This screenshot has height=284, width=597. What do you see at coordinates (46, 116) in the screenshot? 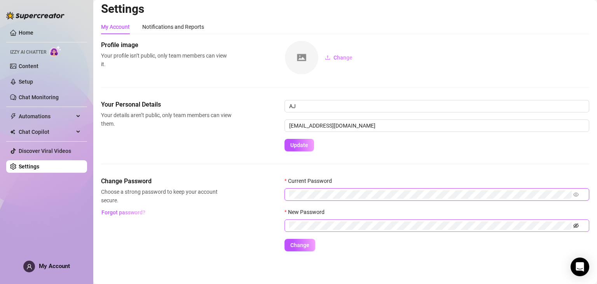
I see `span: Automations` at bounding box center [46, 116].